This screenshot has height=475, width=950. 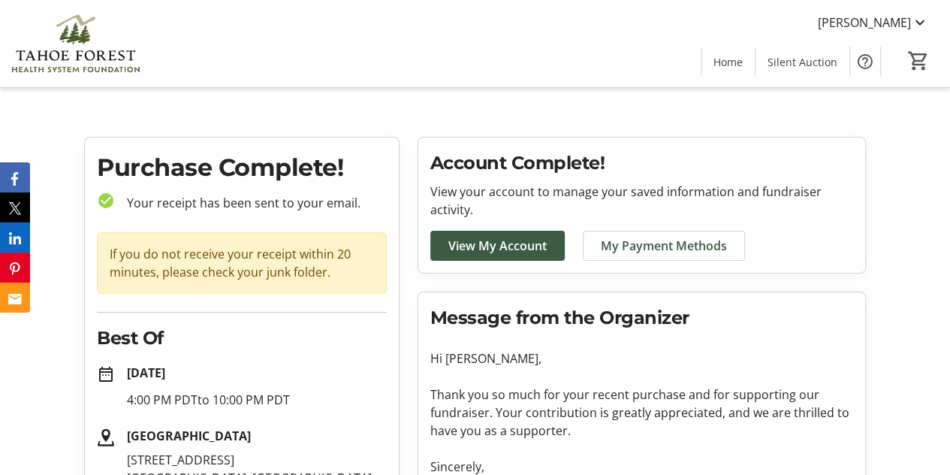 I want to click on h2: Message from the Organizer, so click(x=641, y=318).